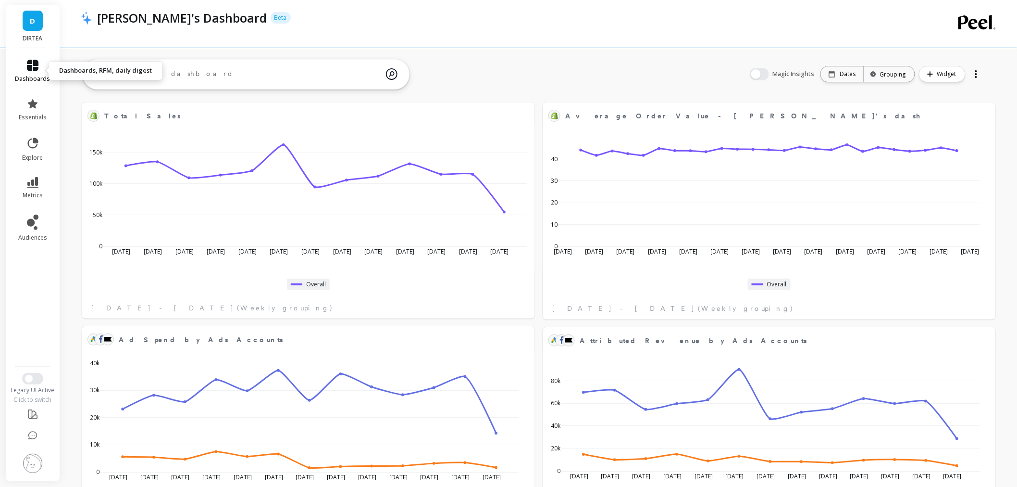  Describe the element at coordinates (182, 18) in the screenshot. I see `p: Anwar's Dashboard` at that location.